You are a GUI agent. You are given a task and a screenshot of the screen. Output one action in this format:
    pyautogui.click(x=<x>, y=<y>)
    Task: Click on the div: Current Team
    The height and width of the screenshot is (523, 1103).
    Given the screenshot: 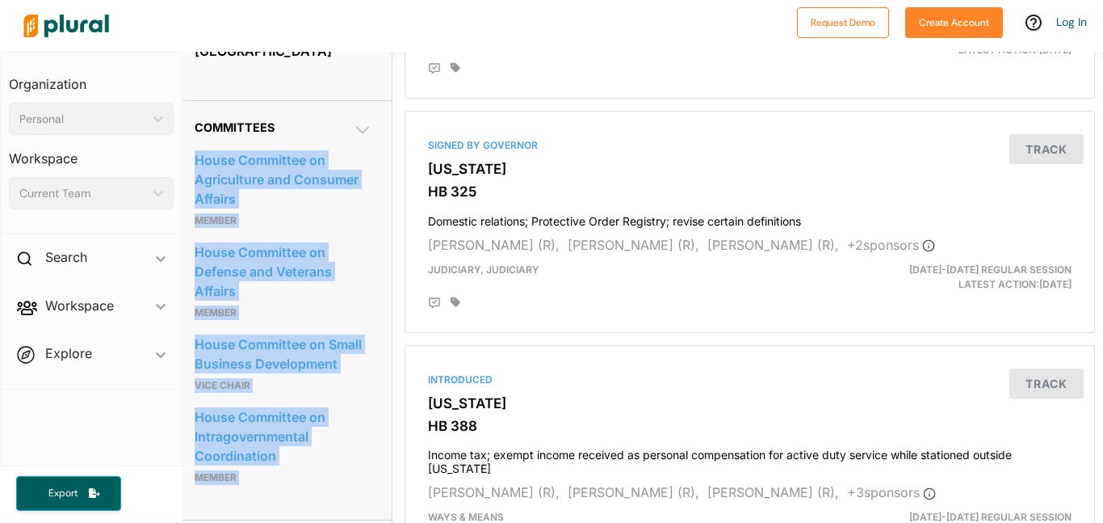 What is the action you would take?
    pyautogui.click(x=83, y=193)
    